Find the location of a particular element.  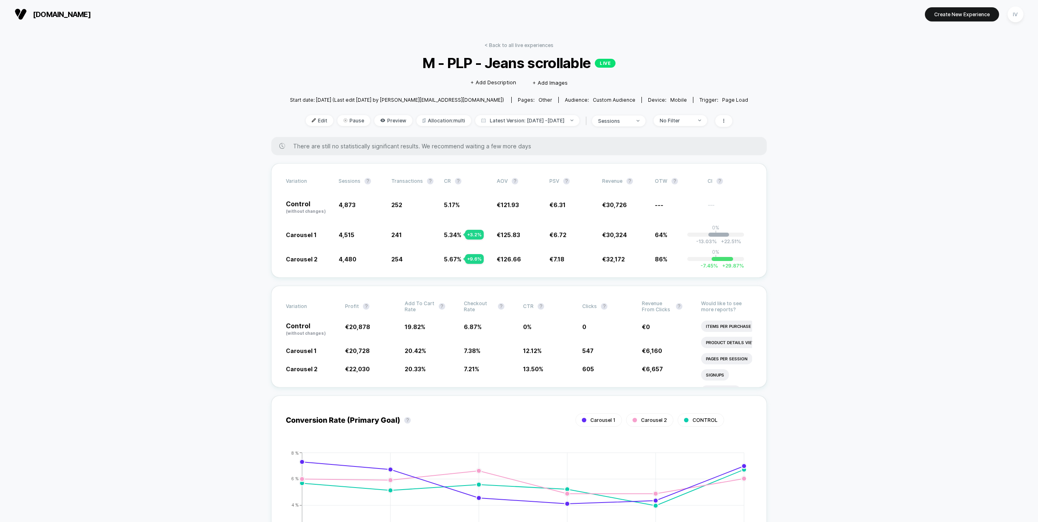

span: 13.50 % is located at coordinates (533, 369).